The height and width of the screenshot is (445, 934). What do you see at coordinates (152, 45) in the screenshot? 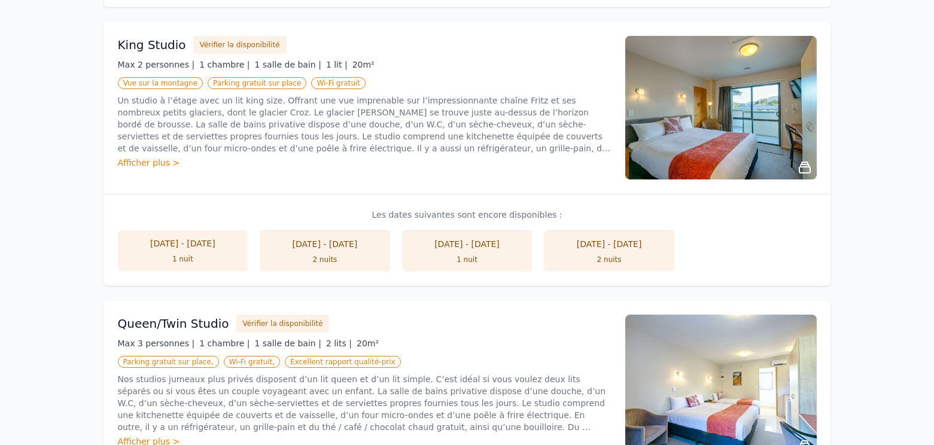
I see `h3: King Studio` at bounding box center [152, 45].